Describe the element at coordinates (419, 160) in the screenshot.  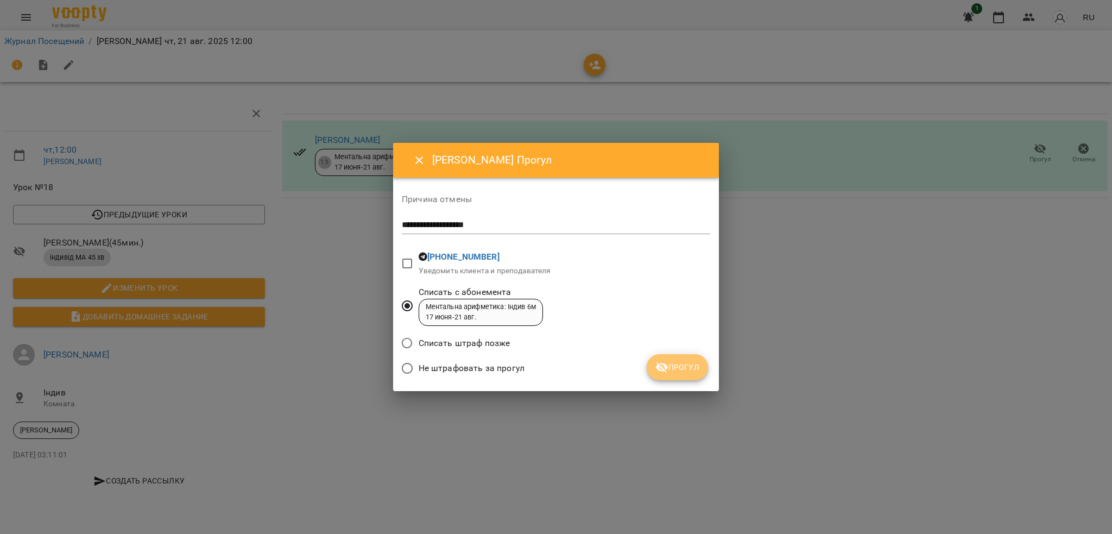
I see `button: Close` at that location.